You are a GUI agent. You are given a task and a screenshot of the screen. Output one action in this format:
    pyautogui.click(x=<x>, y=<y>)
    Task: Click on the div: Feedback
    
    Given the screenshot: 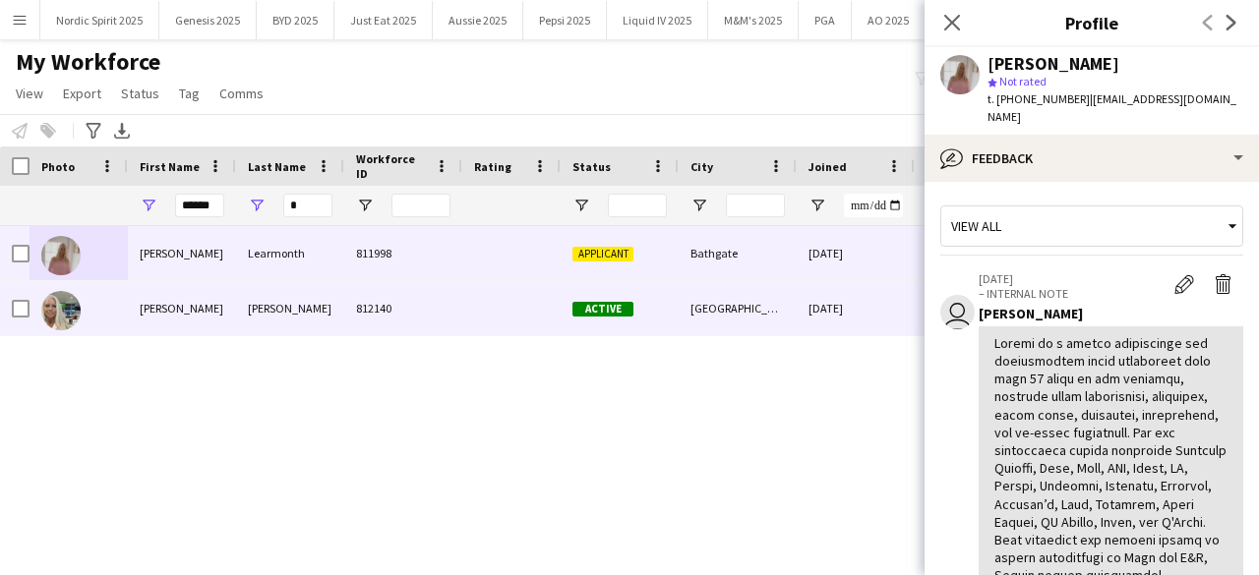 What is the action you would take?
    pyautogui.click(x=1091, y=158)
    